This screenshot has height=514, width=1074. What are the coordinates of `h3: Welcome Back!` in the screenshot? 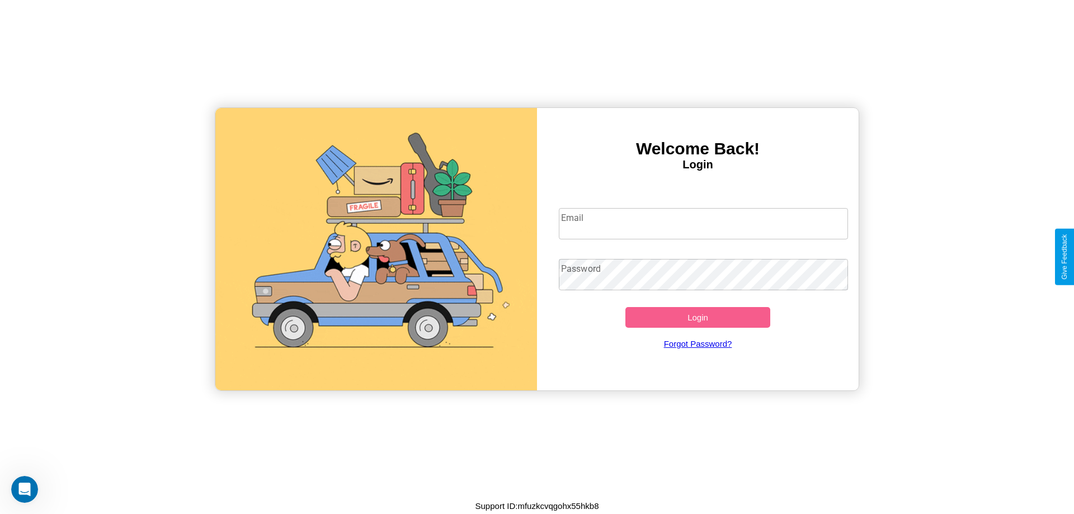 It's located at (698, 149).